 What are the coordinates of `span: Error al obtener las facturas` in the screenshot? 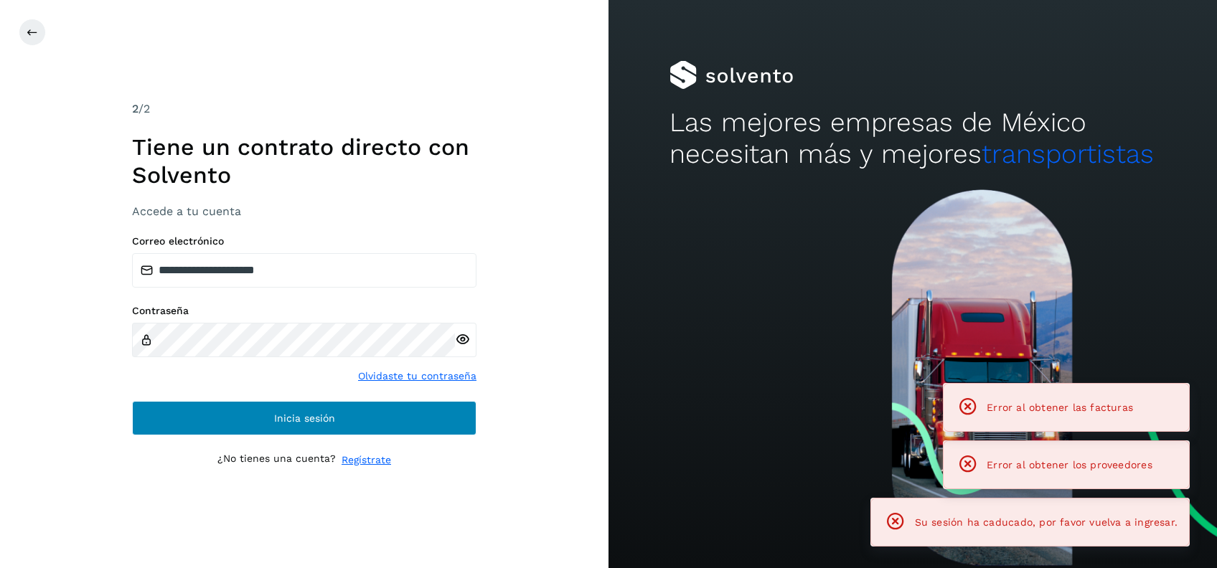 It's located at (1060, 408).